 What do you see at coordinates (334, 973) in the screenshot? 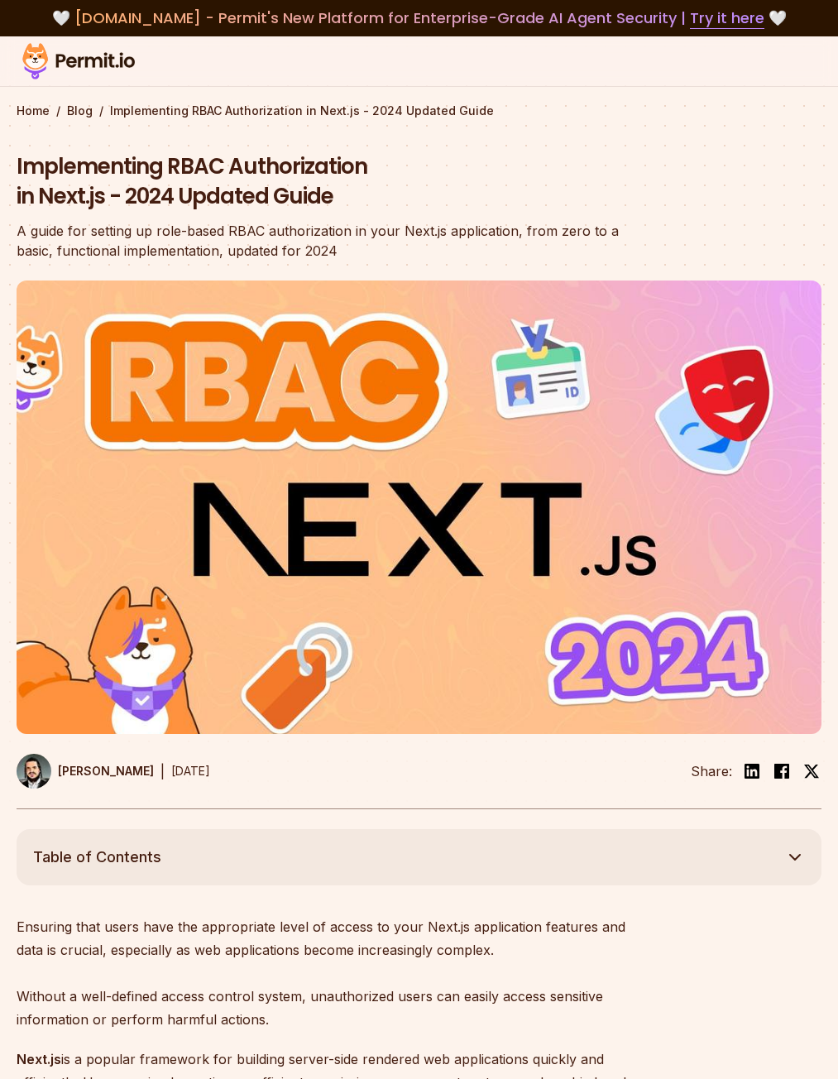
I see `p: Ensuring that users have the appropriate level of access to your Next.js application features and...` at bounding box center [334, 973].